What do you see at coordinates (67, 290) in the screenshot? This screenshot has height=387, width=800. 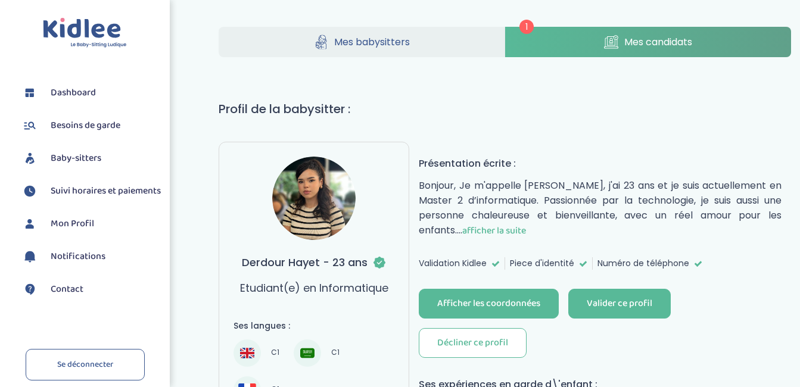 I see `span: Contact` at bounding box center [67, 290].